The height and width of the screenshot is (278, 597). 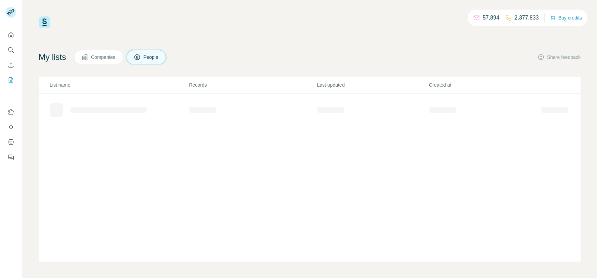 I want to click on span: Companies, so click(x=103, y=57).